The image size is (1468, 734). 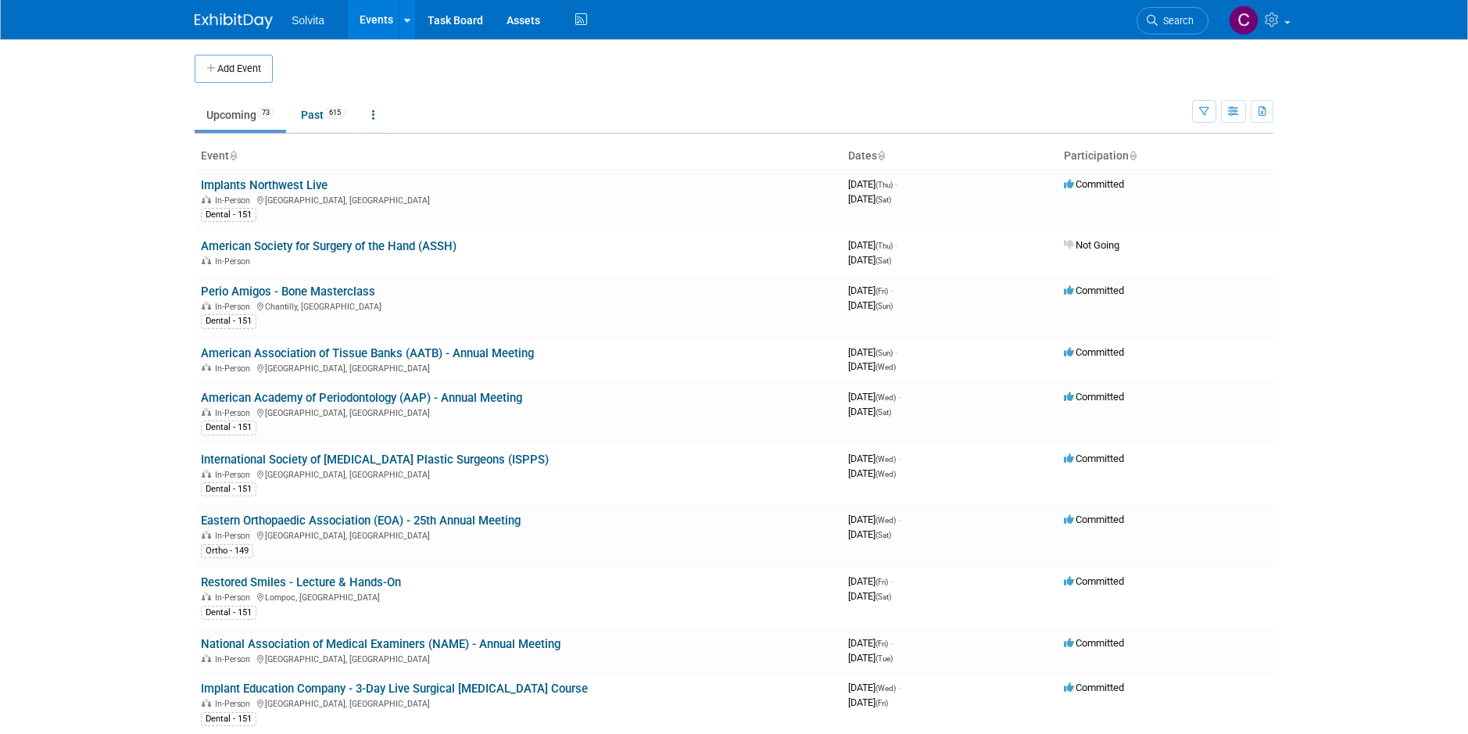 What do you see at coordinates (1166, 156) in the screenshot?
I see `th: Participation` at bounding box center [1166, 156].